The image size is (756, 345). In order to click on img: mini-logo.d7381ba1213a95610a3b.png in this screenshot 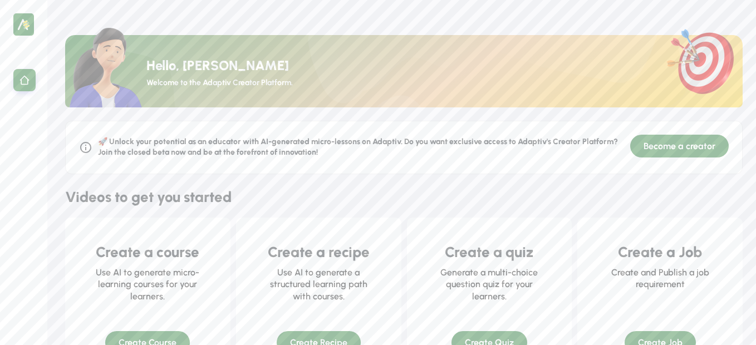, I will do `click(23, 24)`.